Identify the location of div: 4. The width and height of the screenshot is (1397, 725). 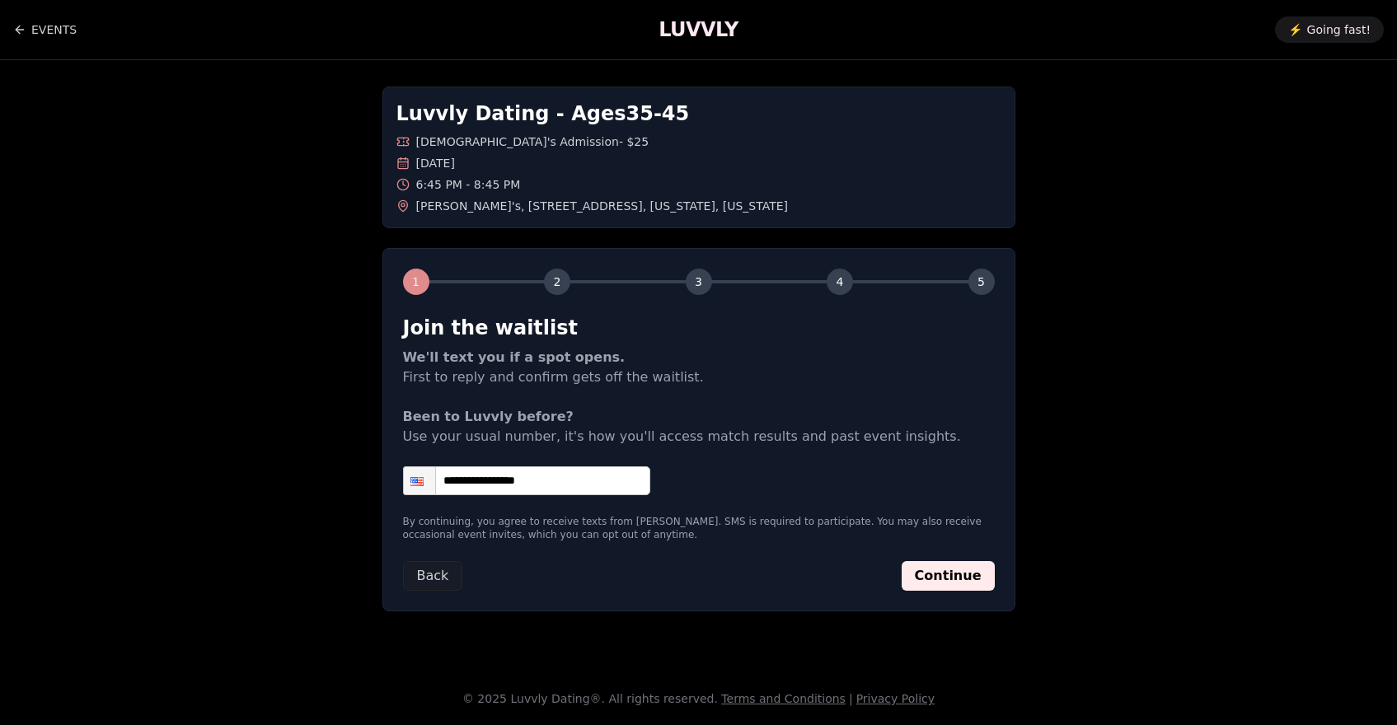
(840, 282).